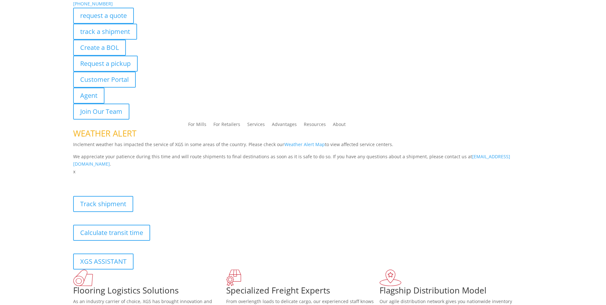 Image resolution: width=606 pixels, height=305 pixels. Describe the element at coordinates (105, 32) in the screenshot. I see `a: track a shipment` at that location.